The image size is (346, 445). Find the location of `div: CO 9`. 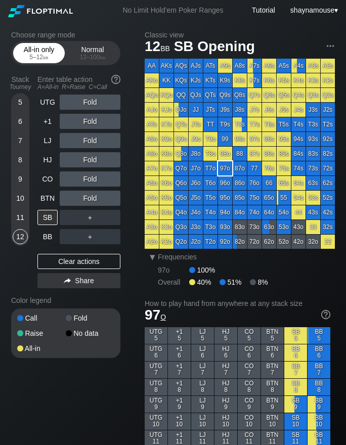

div: CO 9 is located at coordinates (249, 404).